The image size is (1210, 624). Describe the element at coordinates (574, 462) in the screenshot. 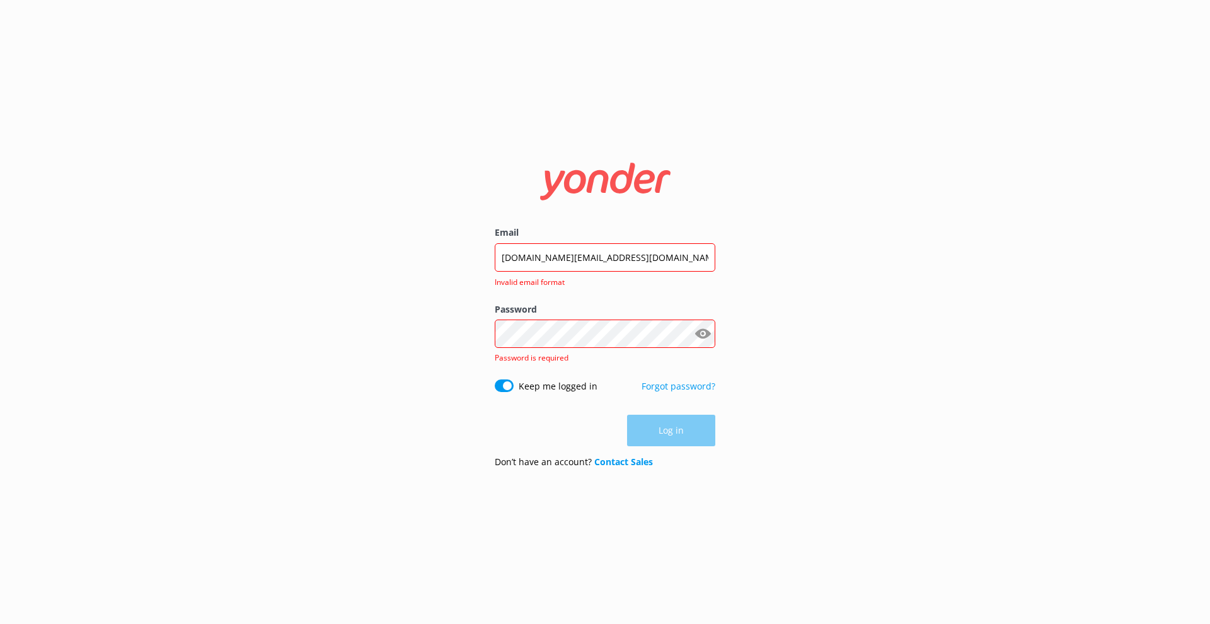

I see `p: Don’t have an account?` at that location.